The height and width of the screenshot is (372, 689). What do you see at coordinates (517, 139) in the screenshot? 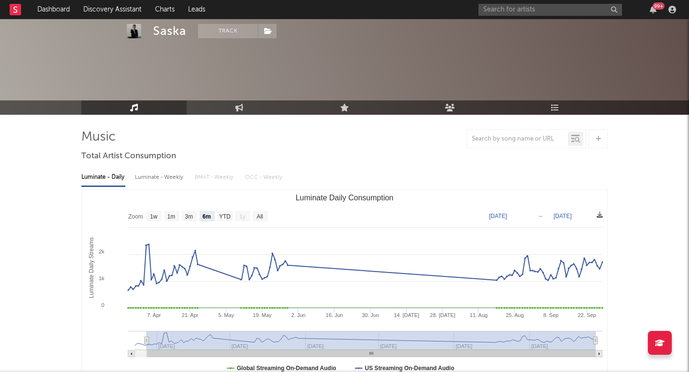
I see `input: Search by song name or URL` at bounding box center [517, 139].